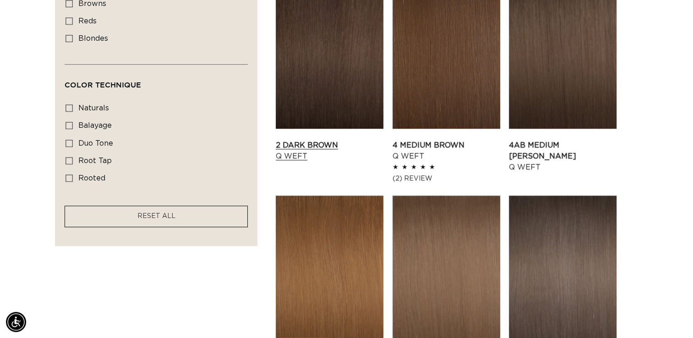  I want to click on span: blondes, so click(93, 38).